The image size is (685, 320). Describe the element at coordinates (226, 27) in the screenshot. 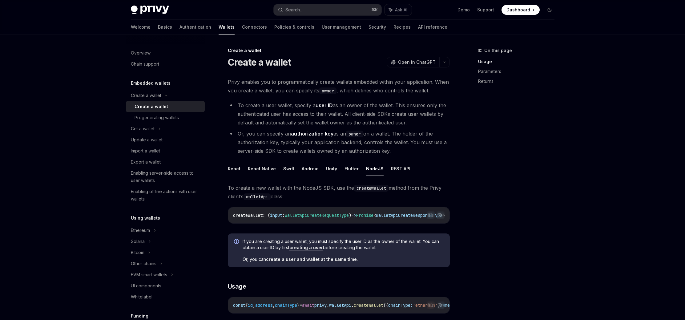

I see `a: Wallets` at that location.